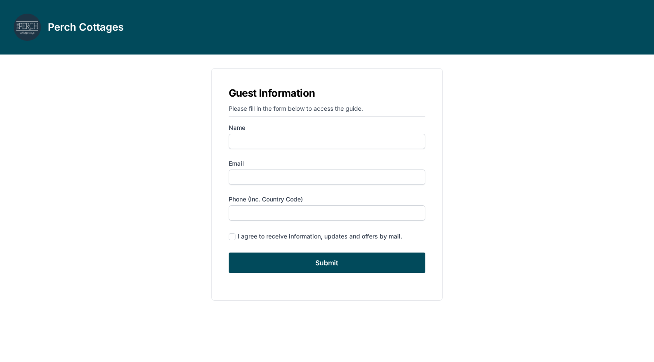 The image size is (654, 362). What do you see at coordinates (327, 263) in the screenshot?
I see `input: Submit` at bounding box center [327, 263].